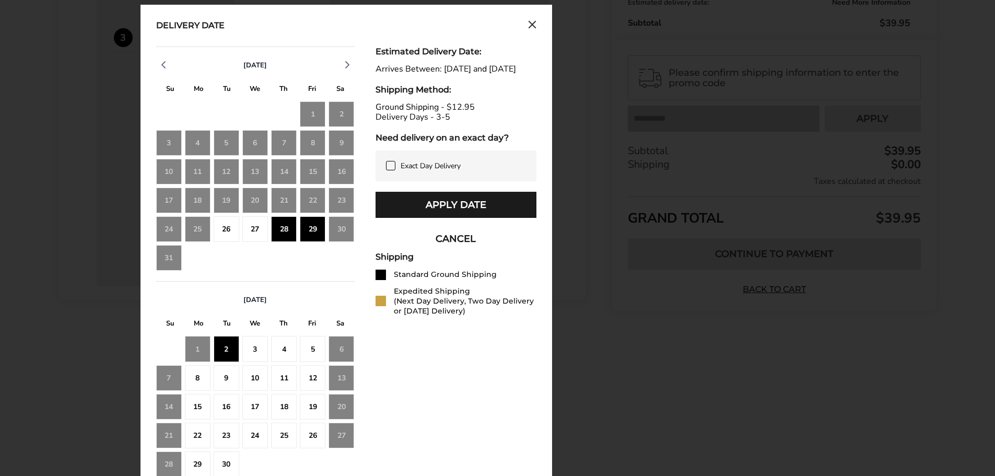 This screenshot has height=476, width=995. What do you see at coordinates (456, 205) in the screenshot?
I see `button: Apply Date` at bounding box center [456, 205].